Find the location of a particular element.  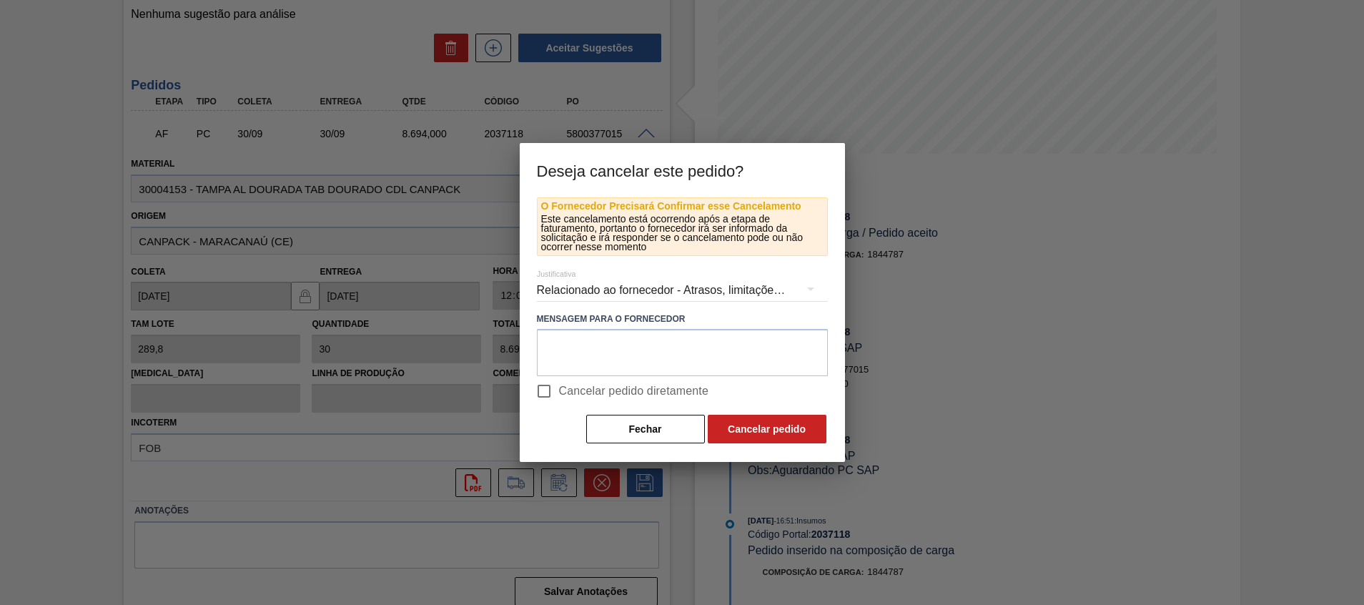

div: Relacionado ao fornecedor - Atrasos, limitações de capacidade, etc. is located at coordinates (682, 290).